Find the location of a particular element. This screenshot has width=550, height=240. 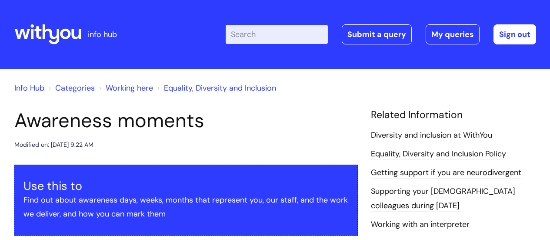

a: Info Hub is located at coordinates (29, 88).